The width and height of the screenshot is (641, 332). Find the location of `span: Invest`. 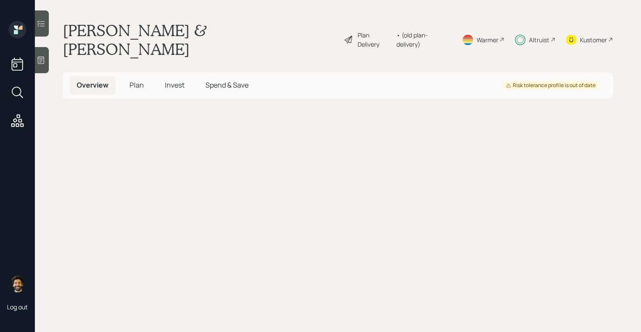

span: Invest is located at coordinates (174, 85).